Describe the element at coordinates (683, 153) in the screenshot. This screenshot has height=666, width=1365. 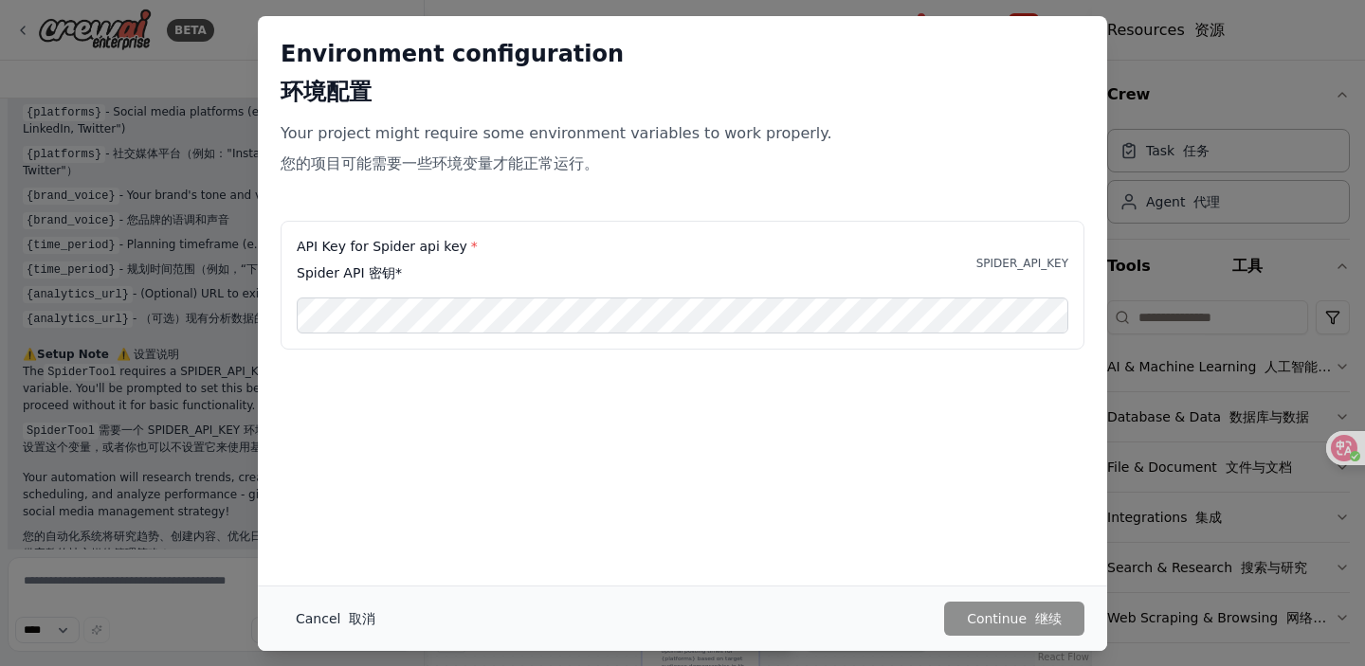
I see `p: Your project might require some environment variables to work properly.` at that location.